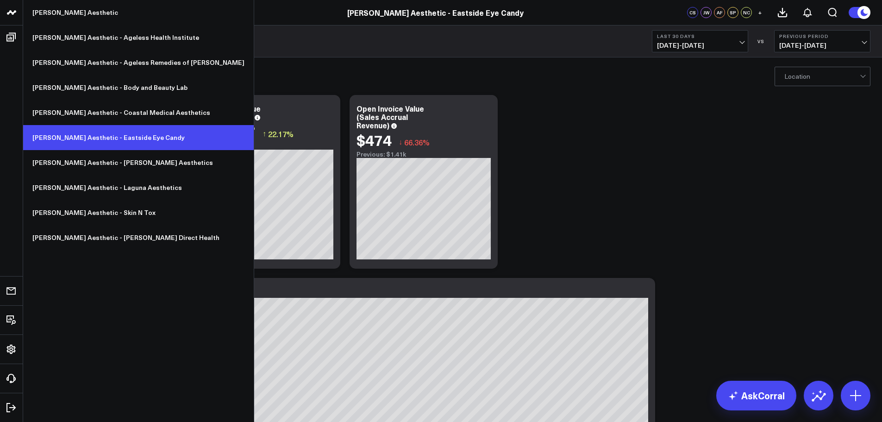  Describe the element at coordinates (700, 36) in the screenshot. I see `b: Last 30 Days` at that location.